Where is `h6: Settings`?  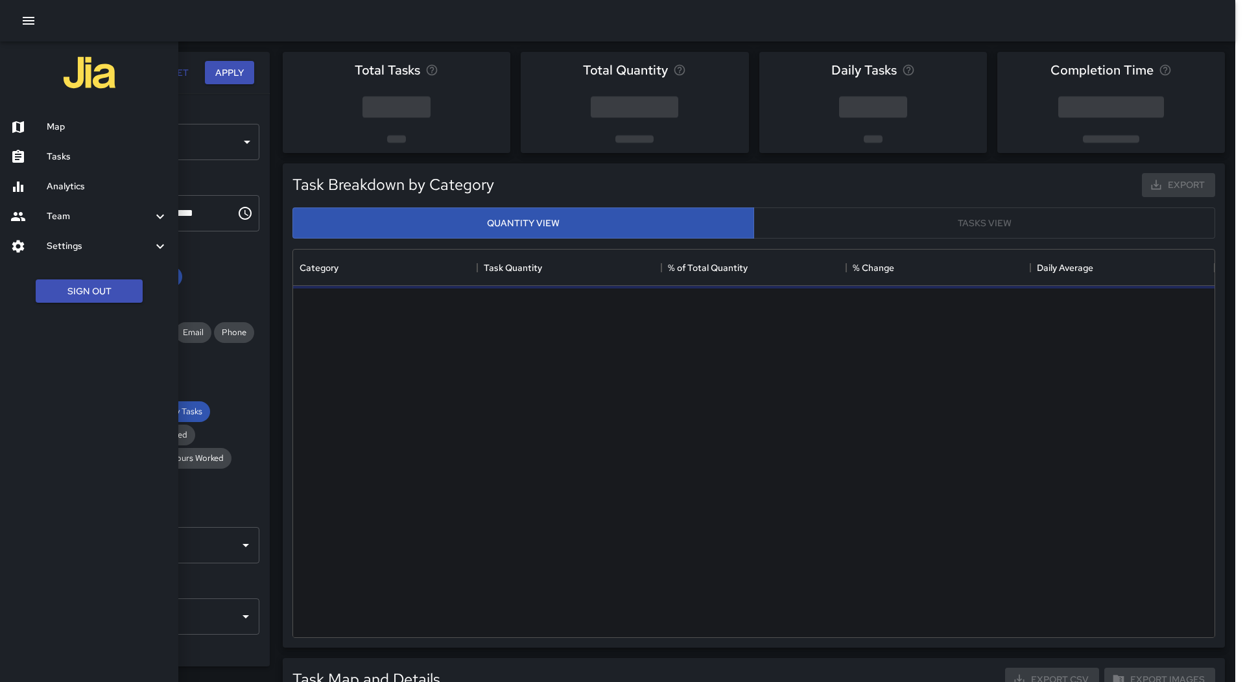 h6: Settings is located at coordinates (99, 246).